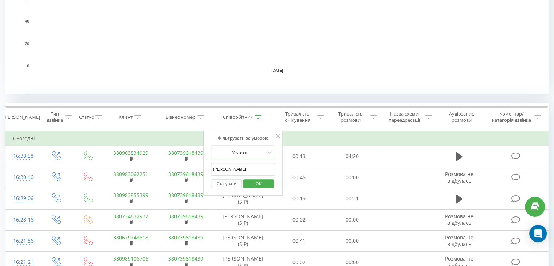 This screenshot has width=554, height=266. What do you see at coordinates (131, 216) in the screenshot?
I see `a: 380734632977` at bounding box center [131, 216].